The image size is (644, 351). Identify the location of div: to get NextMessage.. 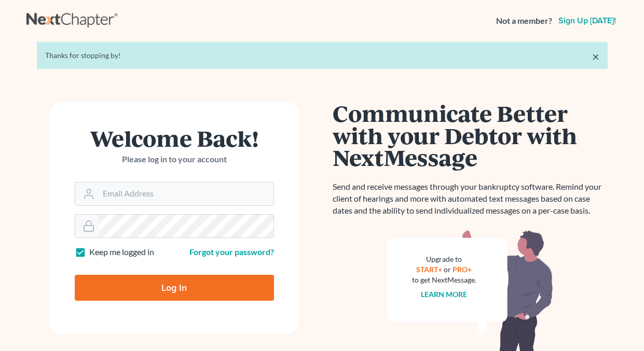
(444, 280).